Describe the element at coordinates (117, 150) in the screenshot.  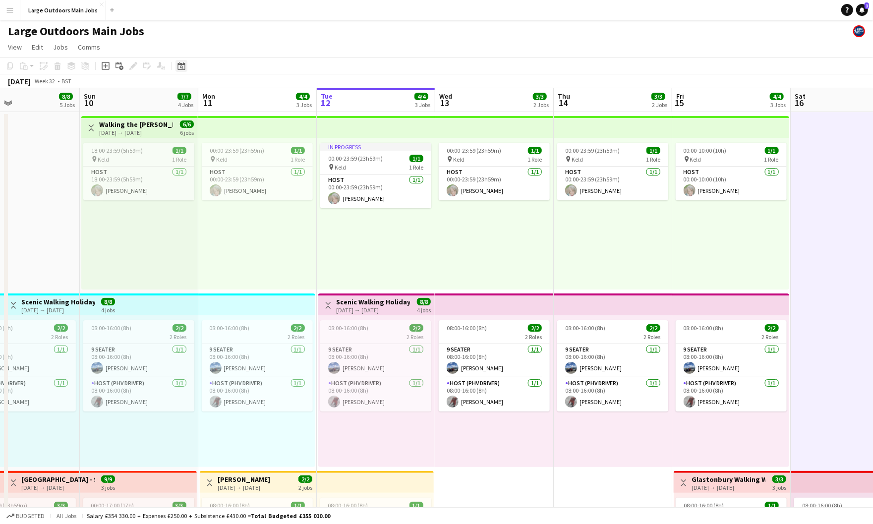
I see `span: 18:00-23:59 (5h59m)` at that location.